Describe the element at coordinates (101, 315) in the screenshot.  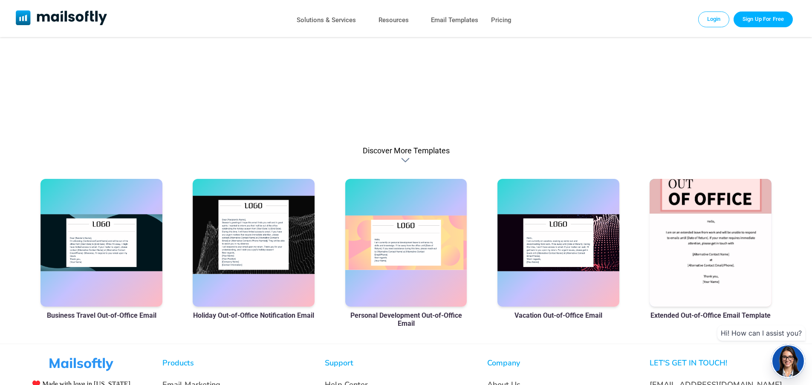
I see `h3: Business Travel Out-of-Office Email` at that location.